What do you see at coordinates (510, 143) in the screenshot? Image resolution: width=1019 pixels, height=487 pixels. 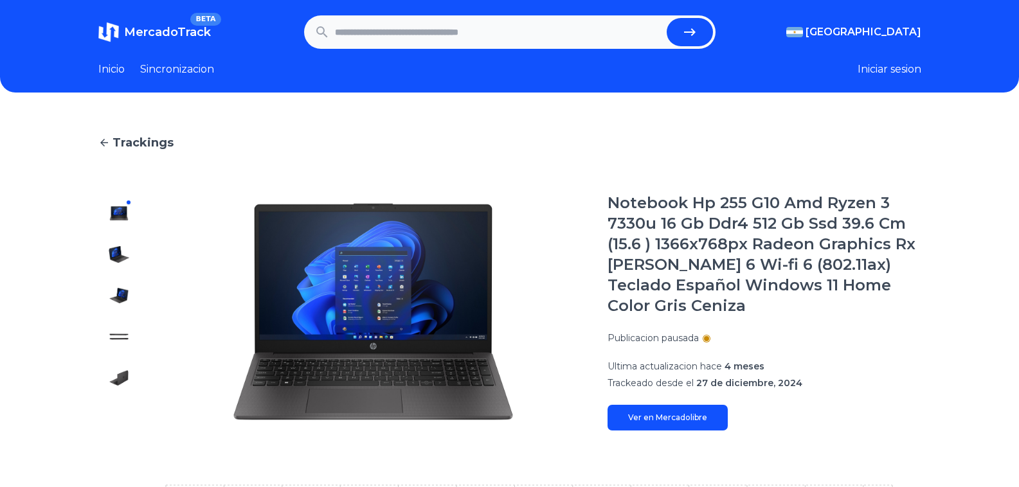 I see `a: Trackings` at bounding box center [510, 143].